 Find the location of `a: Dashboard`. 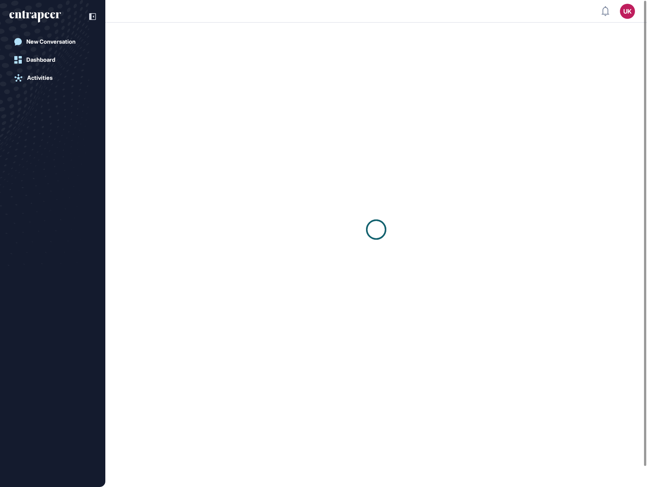

a: Dashboard is located at coordinates (53, 60).